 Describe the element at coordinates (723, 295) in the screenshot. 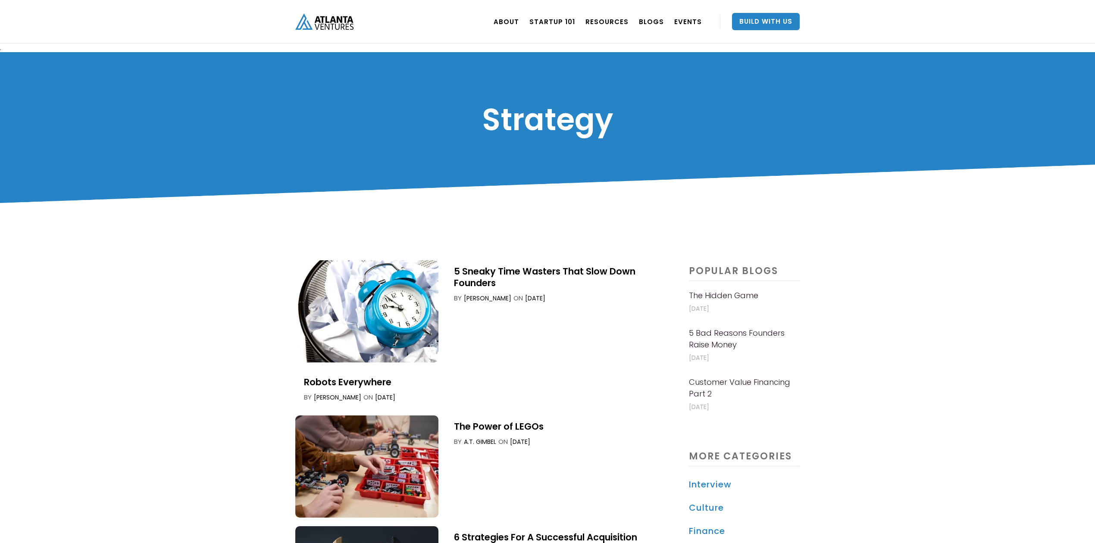

I see `h4: The Hidden Game` at that location.